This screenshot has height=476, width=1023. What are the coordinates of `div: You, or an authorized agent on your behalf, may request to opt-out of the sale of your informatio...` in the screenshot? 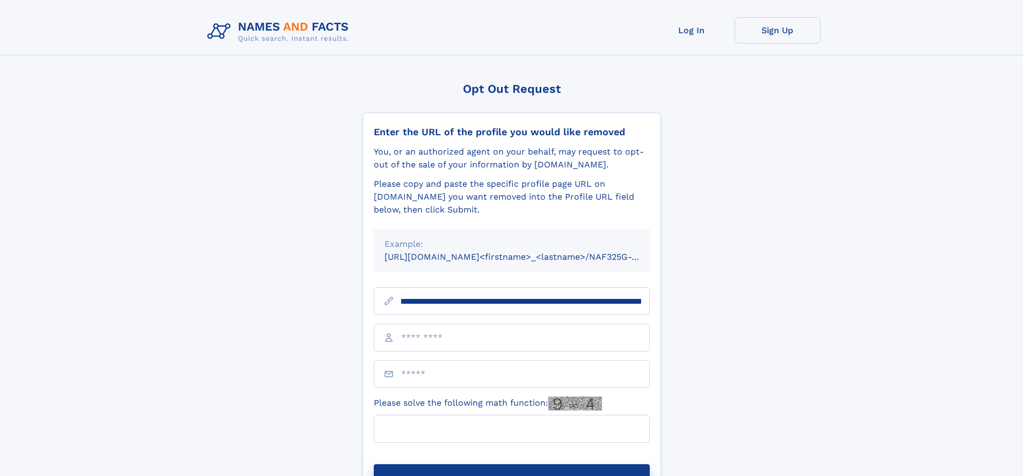 It's located at (512, 158).